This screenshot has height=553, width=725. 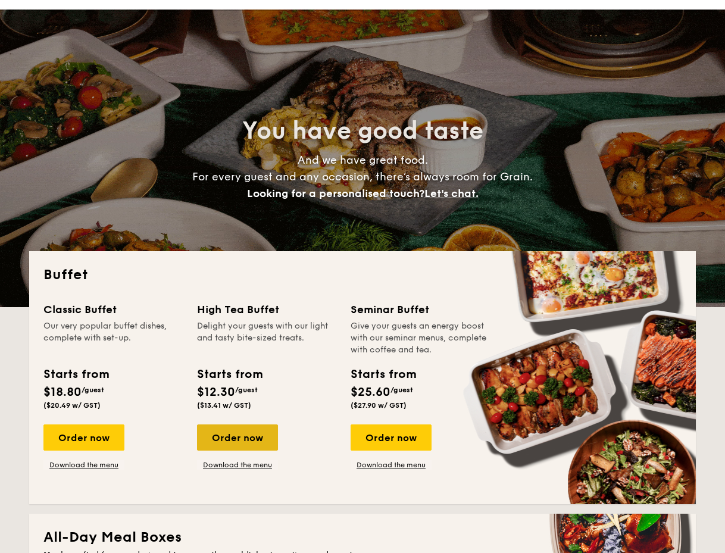 What do you see at coordinates (420, 310) in the screenshot?
I see `div: Seminar Buffet` at bounding box center [420, 310].